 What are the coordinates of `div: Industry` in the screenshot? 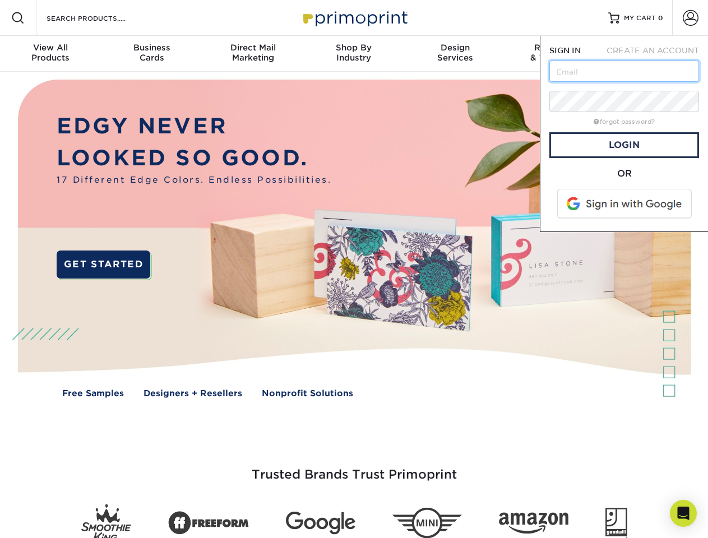 It's located at (354, 53).